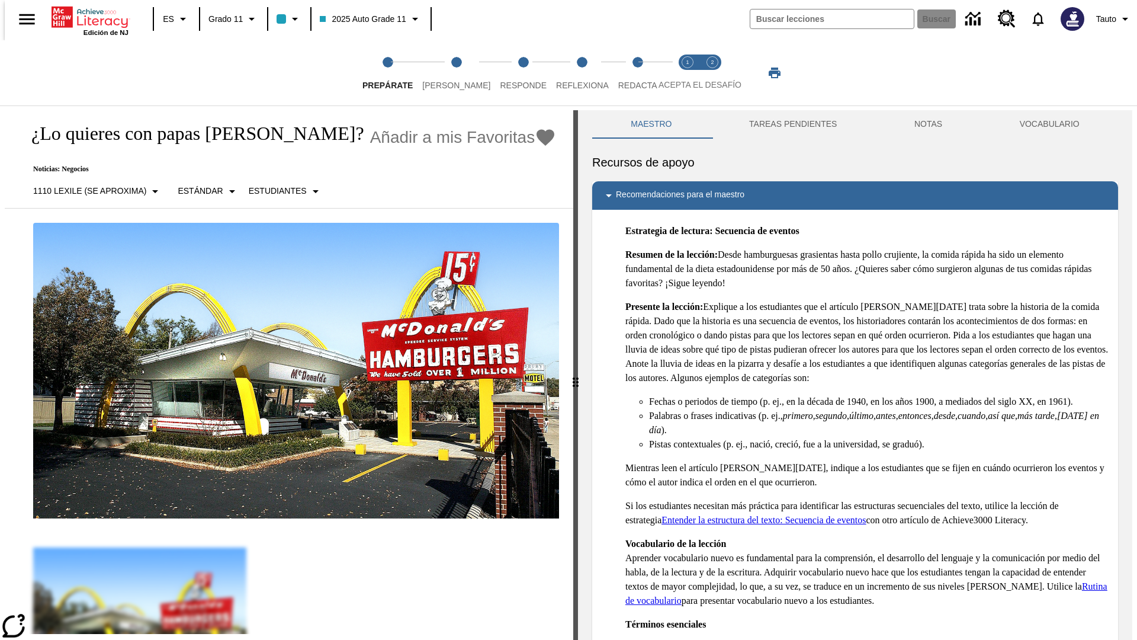 Image resolution: width=1137 pixels, height=640 pixels. What do you see at coordinates (867, 269) in the screenshot?
I see `p: Desde hamburguesas grasientas hasta pollo crujiente, la comida rápida ha sido un elemento fundame...` at bounding box center [867, 269].